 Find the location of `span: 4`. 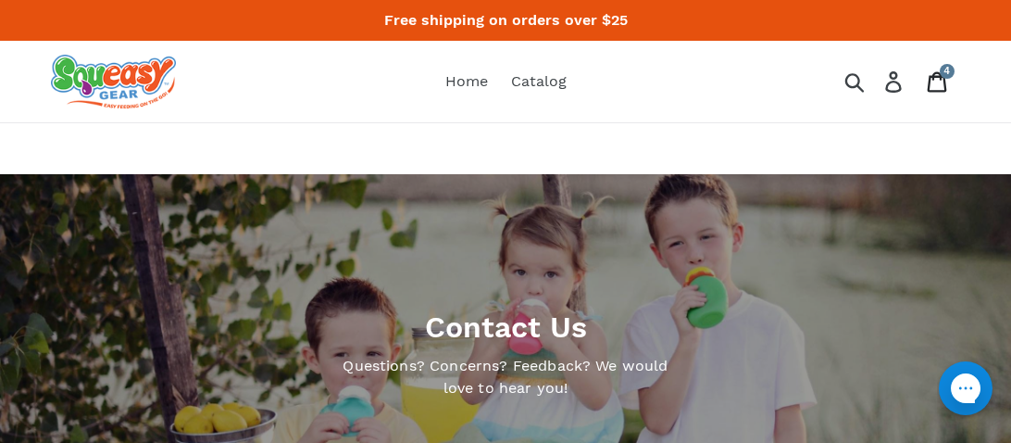

span: 4 is located at coordinates (948, 70).